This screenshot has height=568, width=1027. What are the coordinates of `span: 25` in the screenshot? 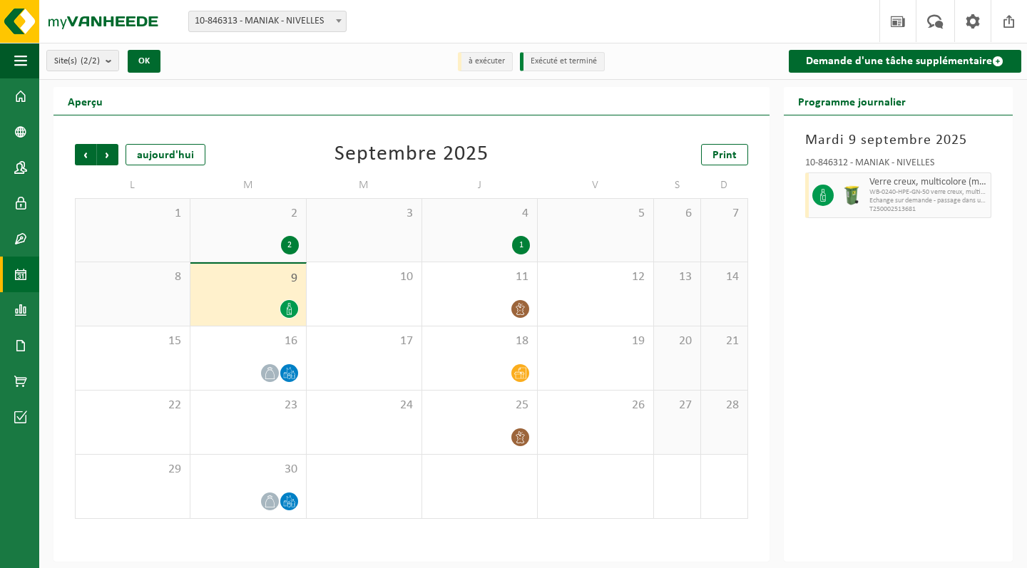 It's located at (479, 406).